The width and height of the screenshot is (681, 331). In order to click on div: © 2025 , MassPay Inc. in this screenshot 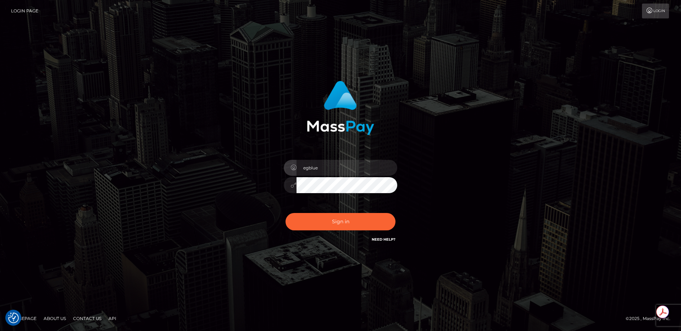, I will do `click(650, 319)`.